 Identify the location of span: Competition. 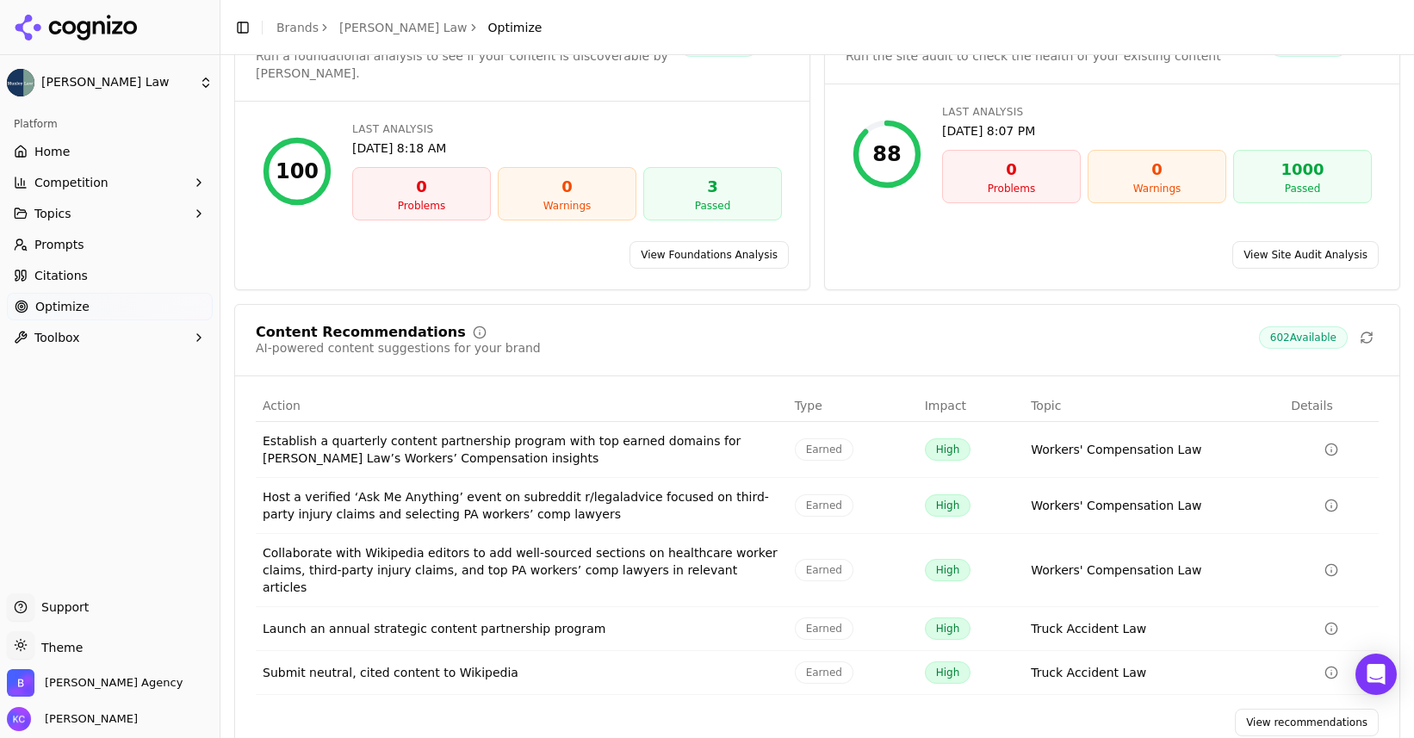
(71, 183).